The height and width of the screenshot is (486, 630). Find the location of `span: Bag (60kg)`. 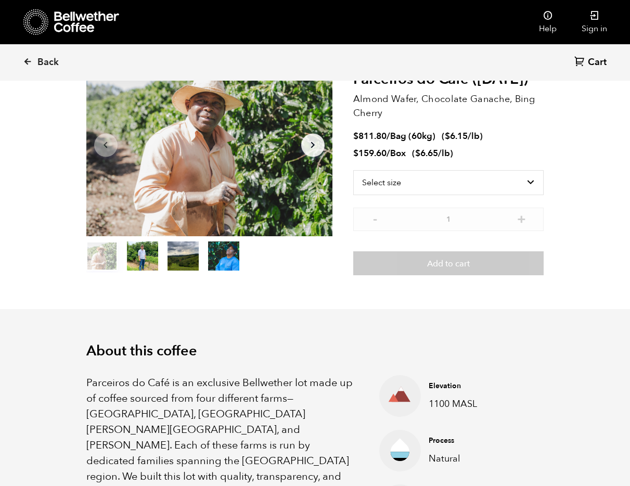

span: Bag (60kg) is located at coordinates (412, 136).